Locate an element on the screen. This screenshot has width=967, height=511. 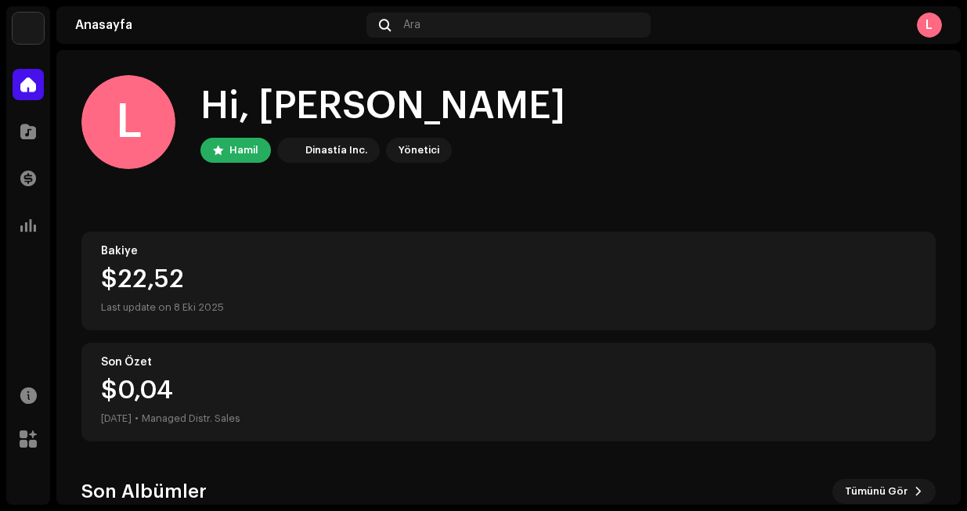
re-o-card-value: Son Özet is located at coordinates (508, 392).